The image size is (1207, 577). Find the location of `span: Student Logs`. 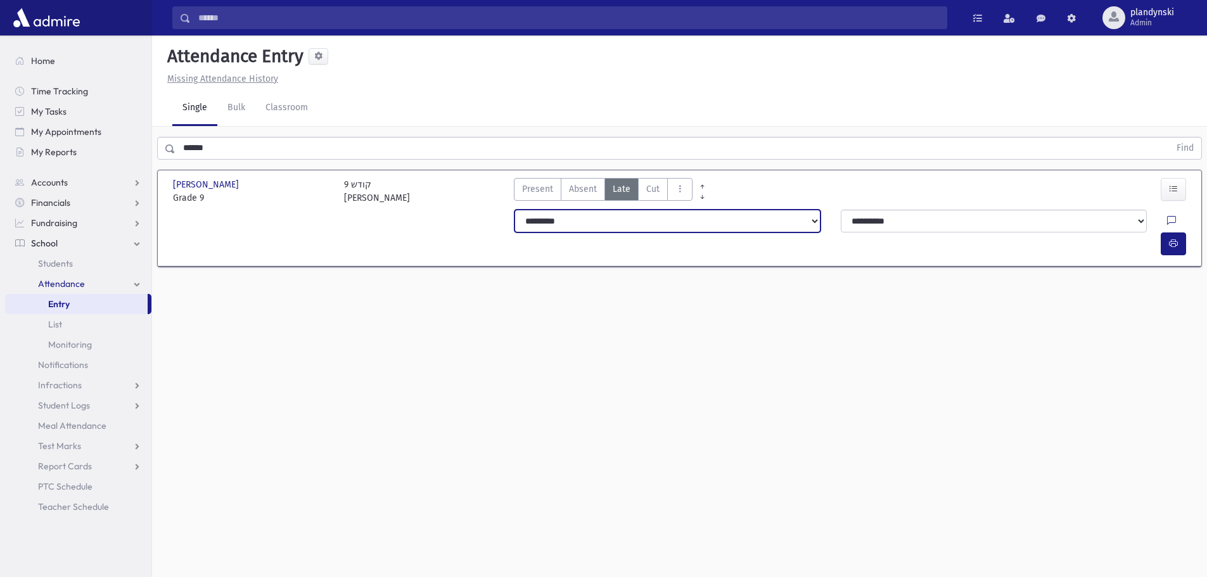

span: Student Logs is located at coordinates (64, 405).